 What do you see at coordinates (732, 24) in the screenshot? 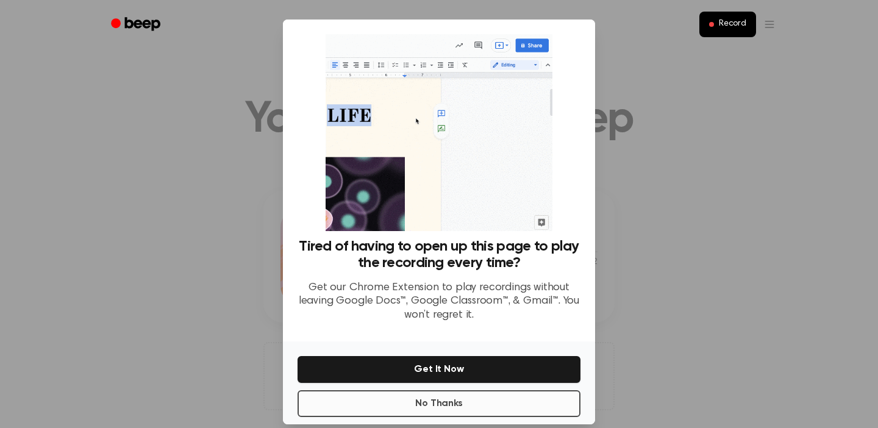
I see `span: Record` at bounding box center [732, 24].